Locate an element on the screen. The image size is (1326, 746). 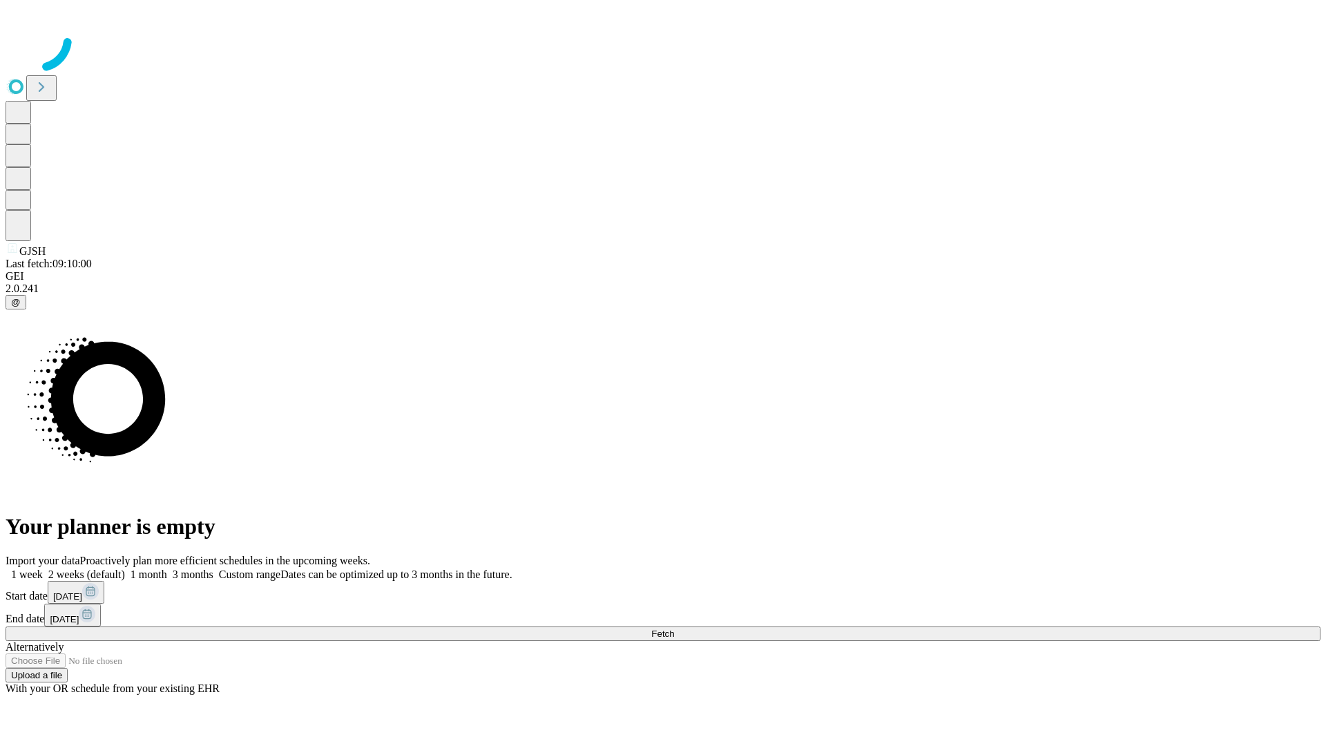
div: End date is located at coordinates (663, 615).